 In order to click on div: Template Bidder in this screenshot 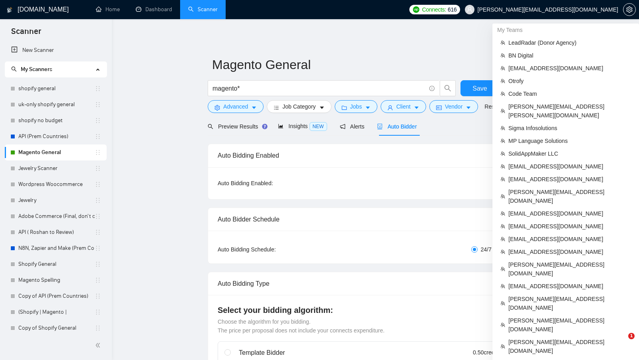, I will do `click(332, 353)`.